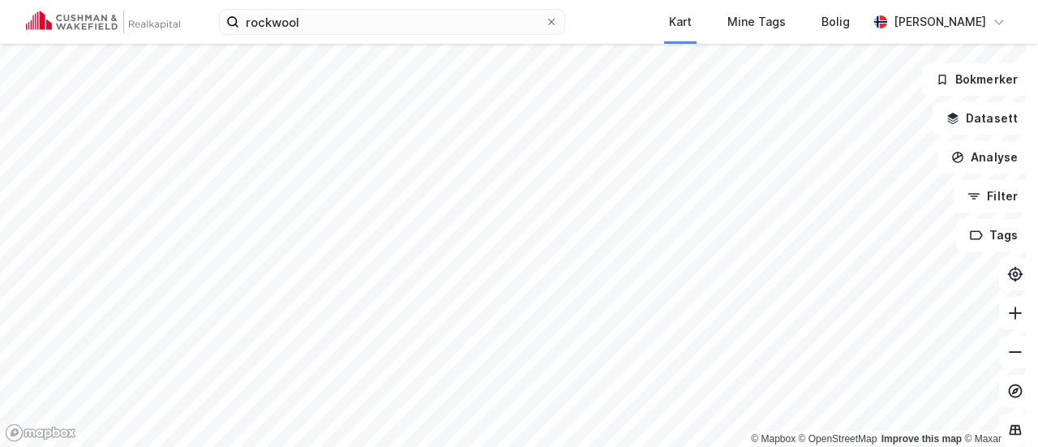 The height and width of the screenshot is (447, 1038). Describe the element at coordinates (103, 22) in the screenshot. I see `img: cushman-wakefield-realkapital-logo.202ea83816669bd177139c58696a8fa1.svg` at that location.